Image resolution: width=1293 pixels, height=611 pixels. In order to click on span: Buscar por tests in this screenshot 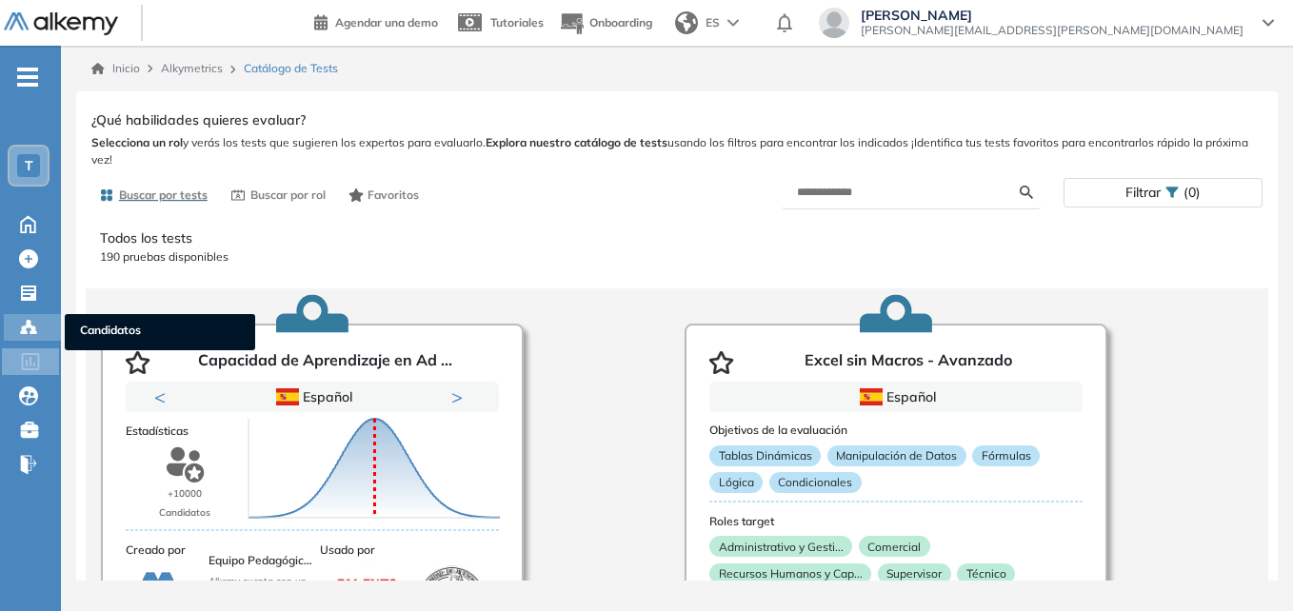, I will do `click(163, 195)`.